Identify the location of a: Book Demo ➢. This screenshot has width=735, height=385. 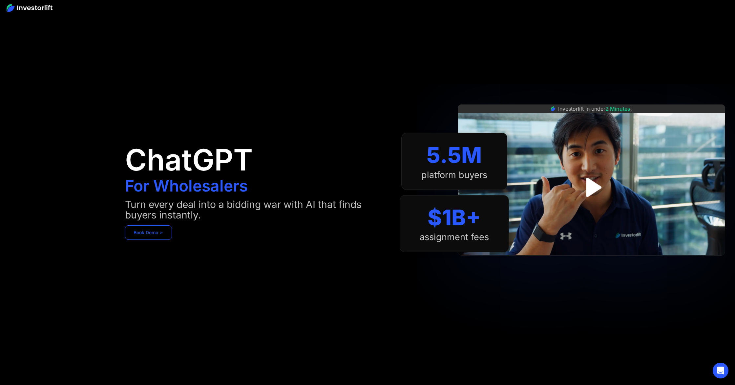
(148, 232).